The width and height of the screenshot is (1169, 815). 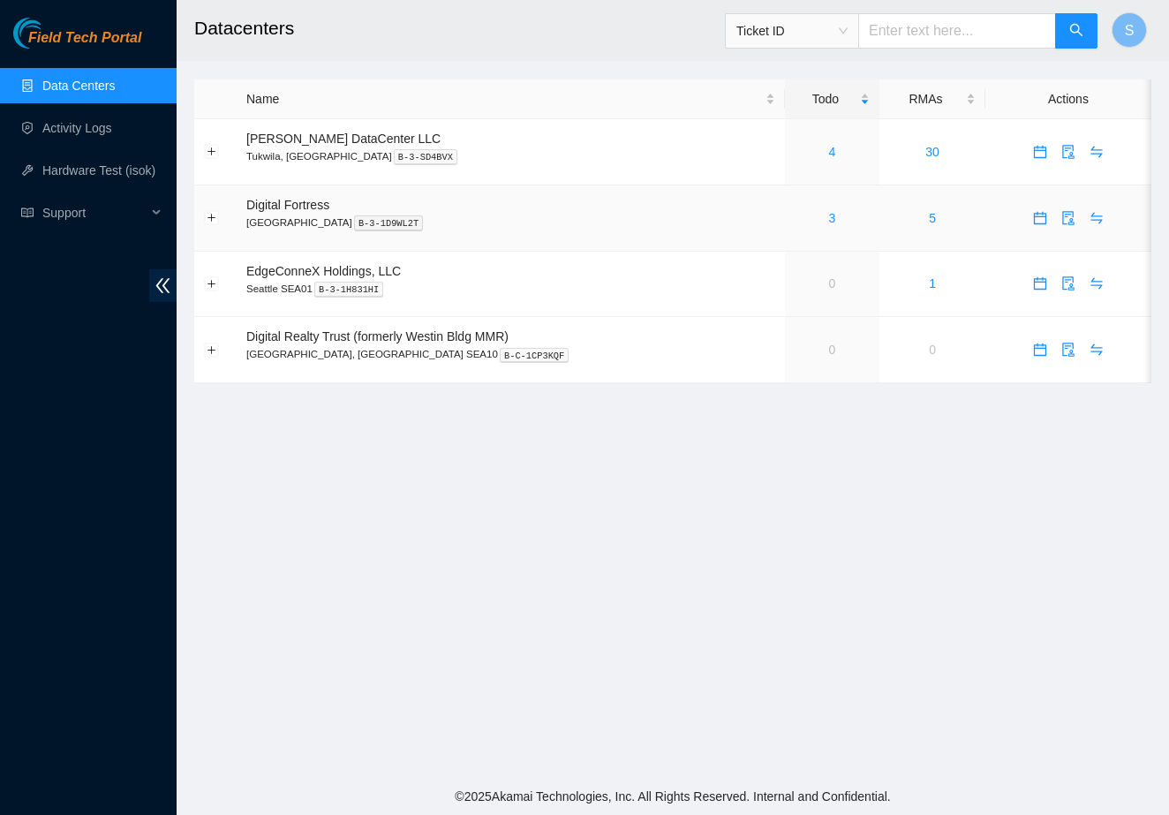 What do you see at coordinates (1076, 31) in the screenshot?
I see `button: search` at bounding box center [1076, 31].